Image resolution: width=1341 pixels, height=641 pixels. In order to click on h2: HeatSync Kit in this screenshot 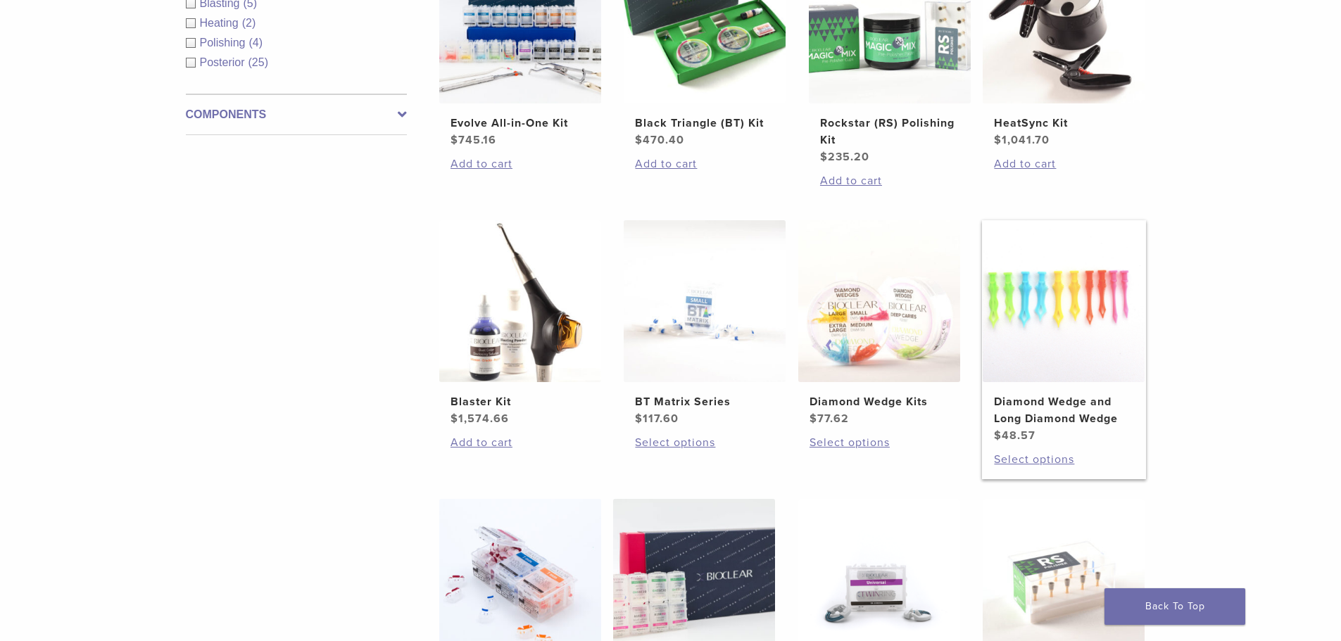, I will do `click(1064, 123)`.